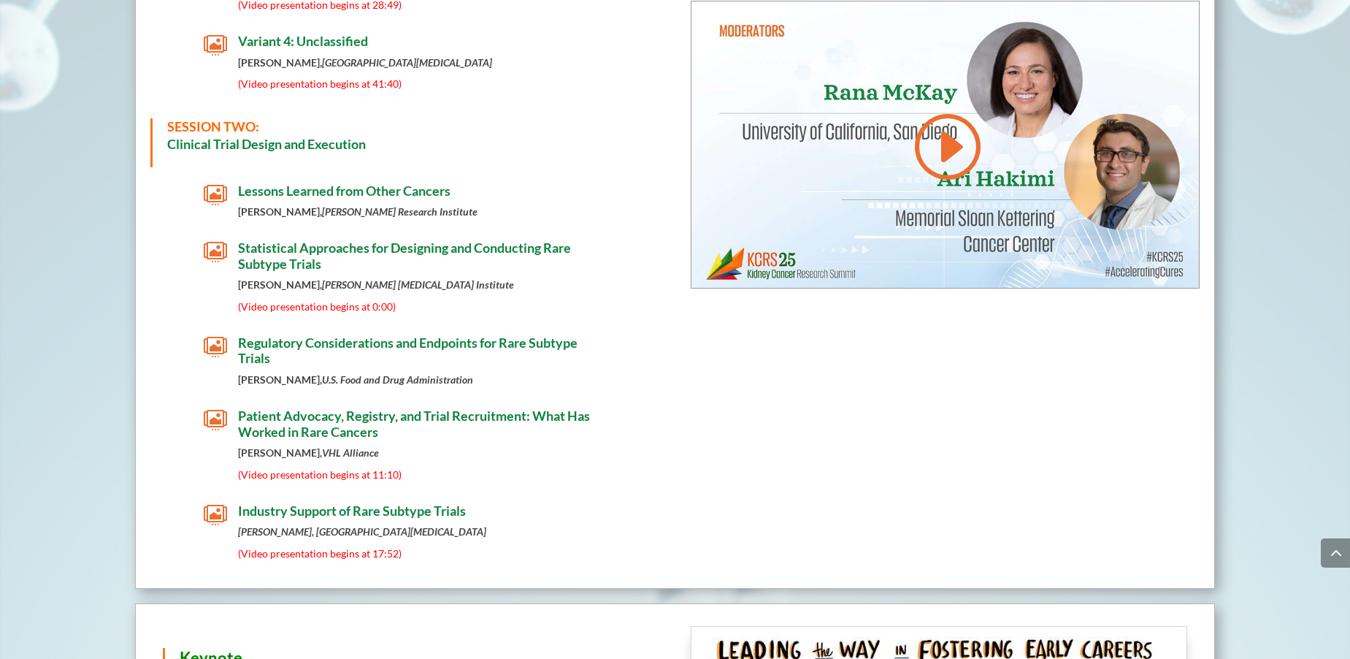  Describe the element at coordinates (405, 256) in the screenshot. I see `span: Statistical Approaches for Designing and Conducting Rare Subtype Trials` at that location.